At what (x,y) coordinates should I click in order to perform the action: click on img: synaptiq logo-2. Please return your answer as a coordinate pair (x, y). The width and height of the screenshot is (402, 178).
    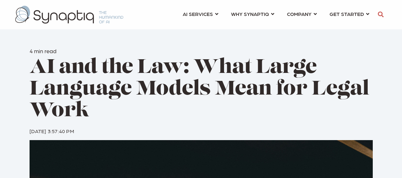
    Looking at the image, I should click on (69, 15).